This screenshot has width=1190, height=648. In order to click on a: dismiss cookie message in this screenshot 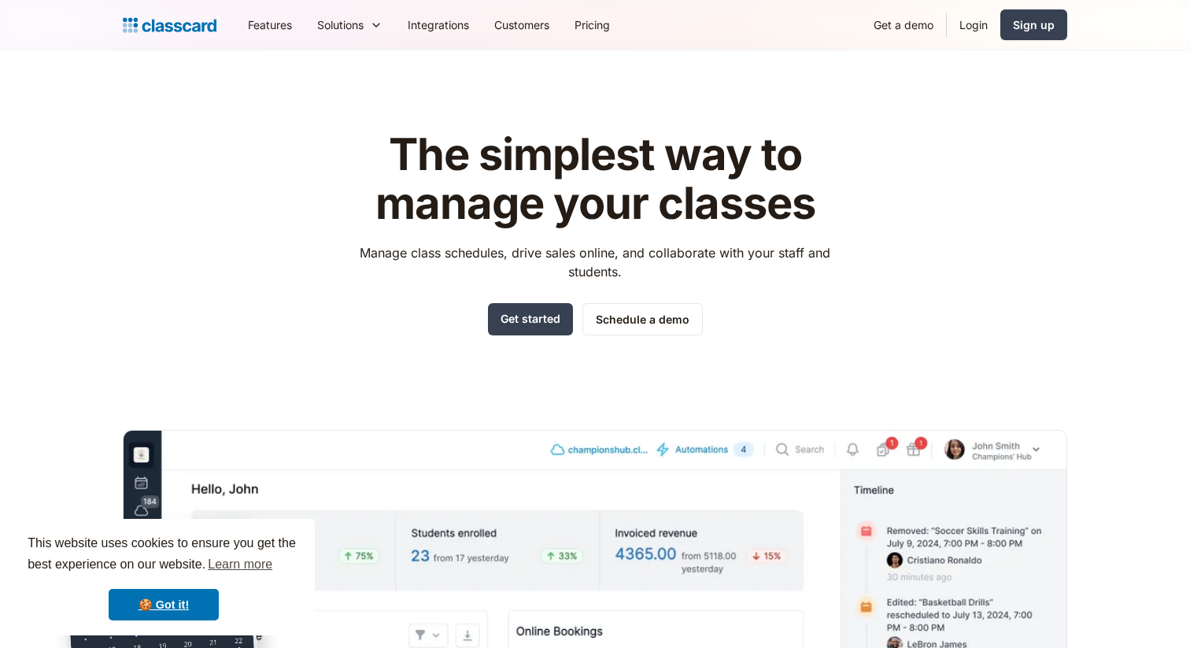, I will do `click(164, 605)`.